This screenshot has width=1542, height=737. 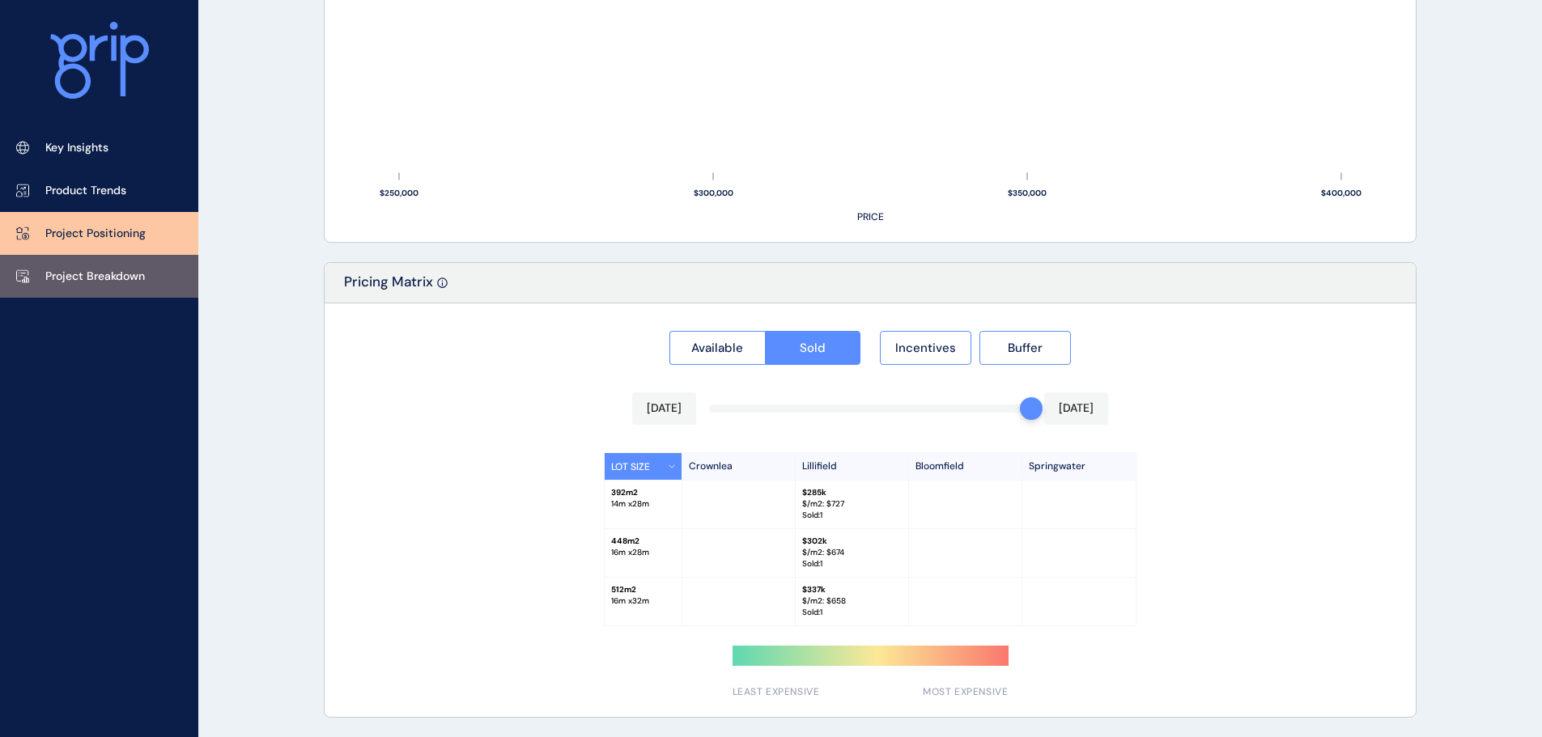 I want to click on p: Springwater, so click(x=1079, y=466).